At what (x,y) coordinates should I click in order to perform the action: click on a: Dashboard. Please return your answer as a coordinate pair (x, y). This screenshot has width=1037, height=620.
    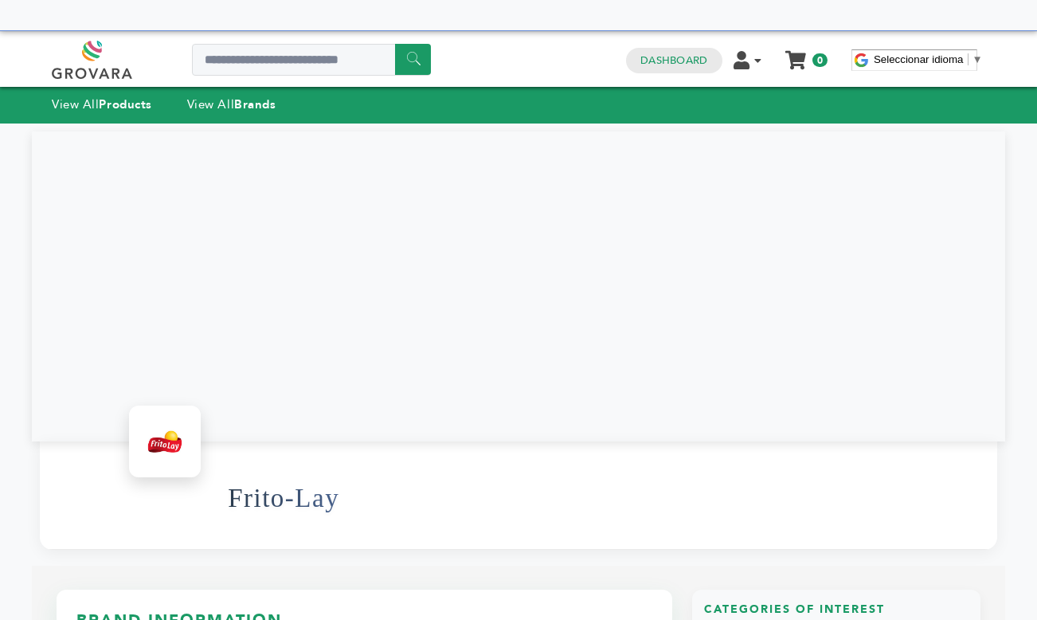
    Looking at the image, I should click on (674, 61).